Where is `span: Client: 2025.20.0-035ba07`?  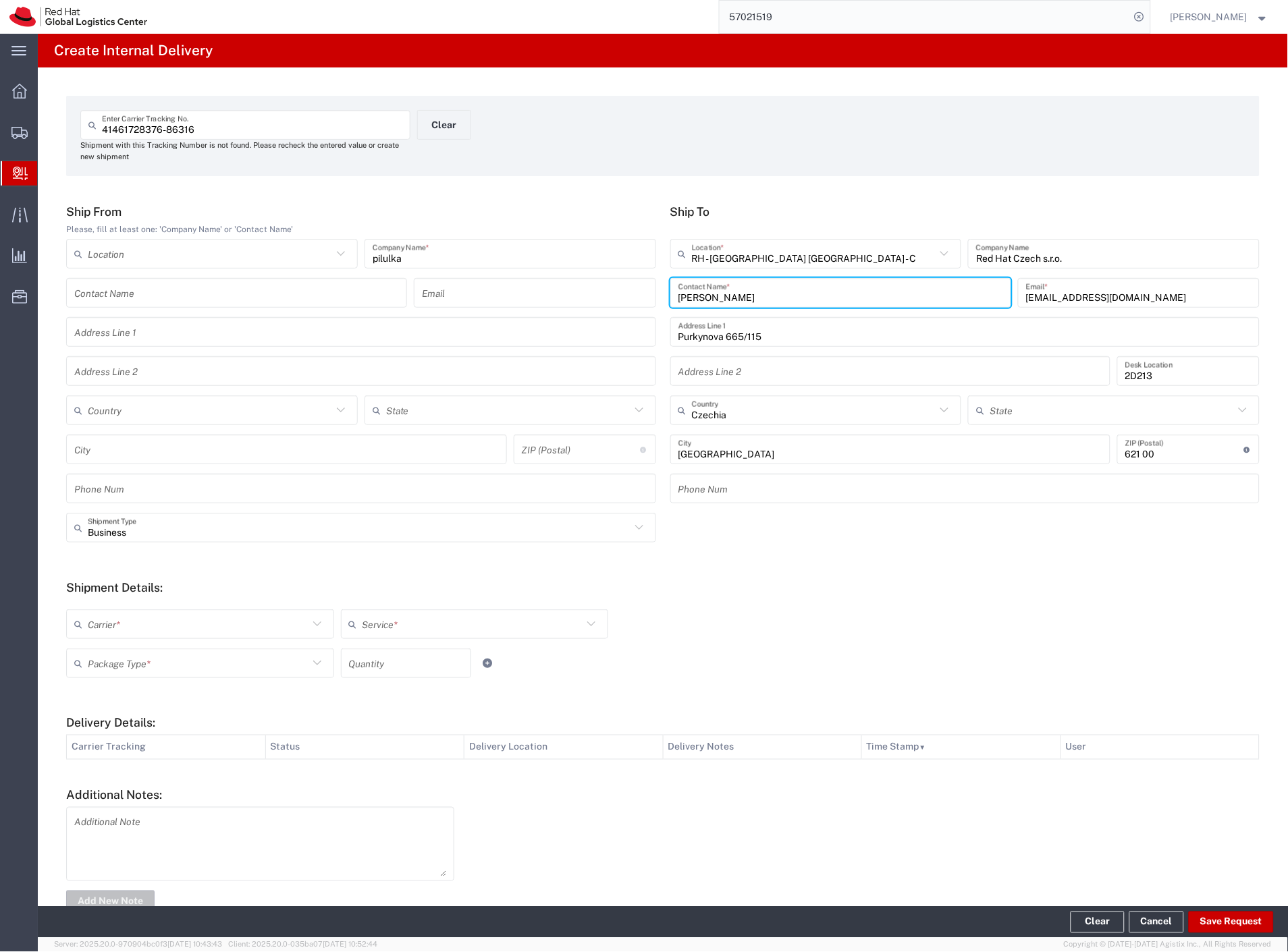
span: Client: 2025.20.0-035ba07 is located at coordinates (303, 944).